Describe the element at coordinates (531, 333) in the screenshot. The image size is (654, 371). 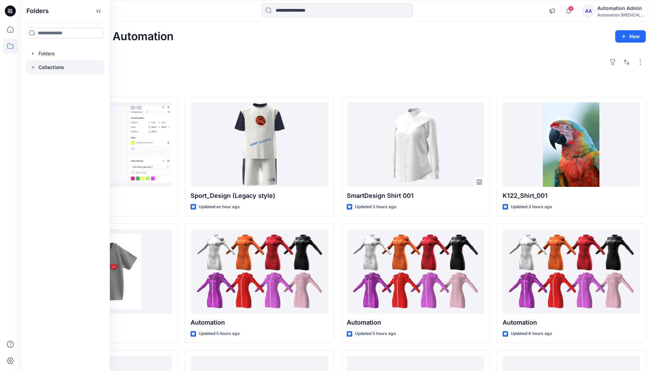
I see `p: Updated 6 hours ago` at that location.